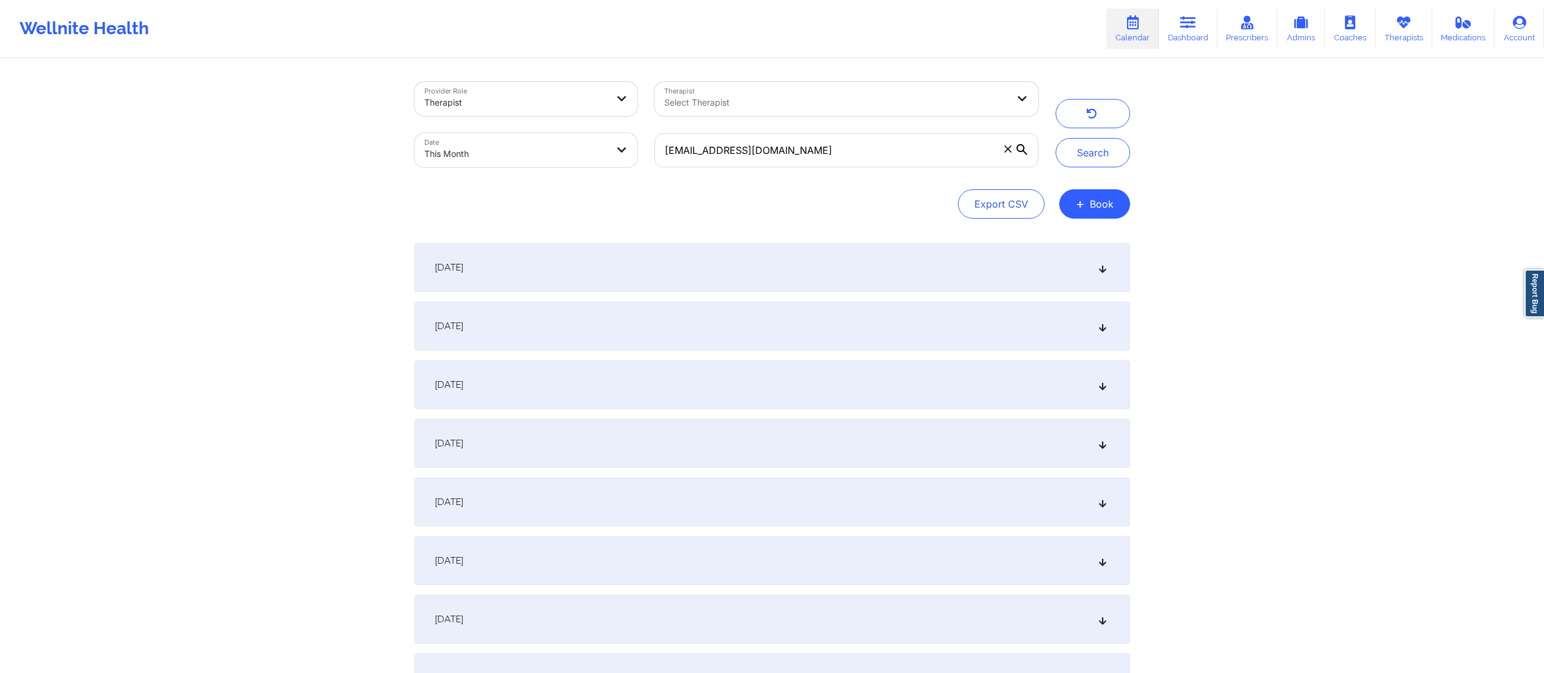  I want to click on a: Calendar, so click(1133, 29).